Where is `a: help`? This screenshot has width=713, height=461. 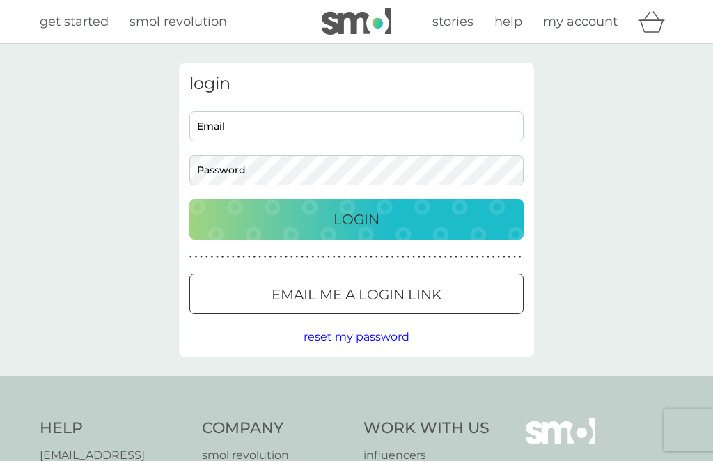
a: help is located at coordinates (508, 22).